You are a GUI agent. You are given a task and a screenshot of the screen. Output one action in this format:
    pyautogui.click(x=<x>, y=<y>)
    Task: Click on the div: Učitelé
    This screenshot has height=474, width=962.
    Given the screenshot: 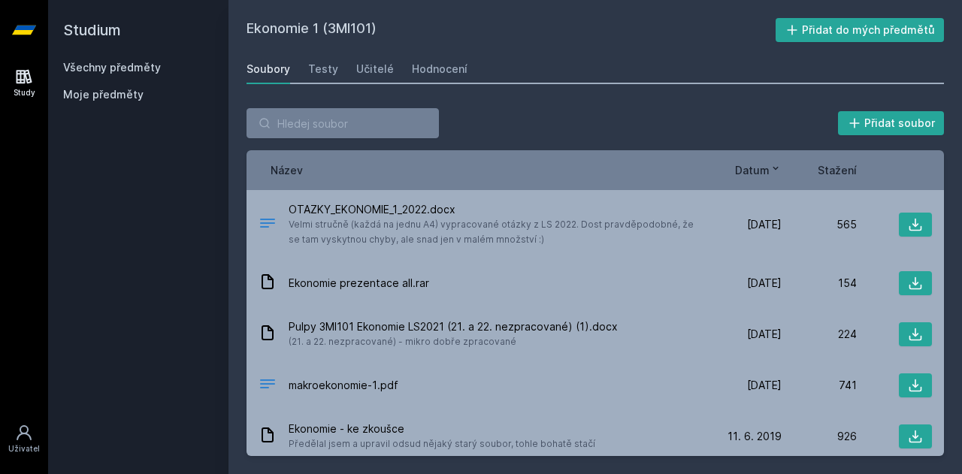 What is the action you would take?
    pyautogui.click(x=375, y=69)
    